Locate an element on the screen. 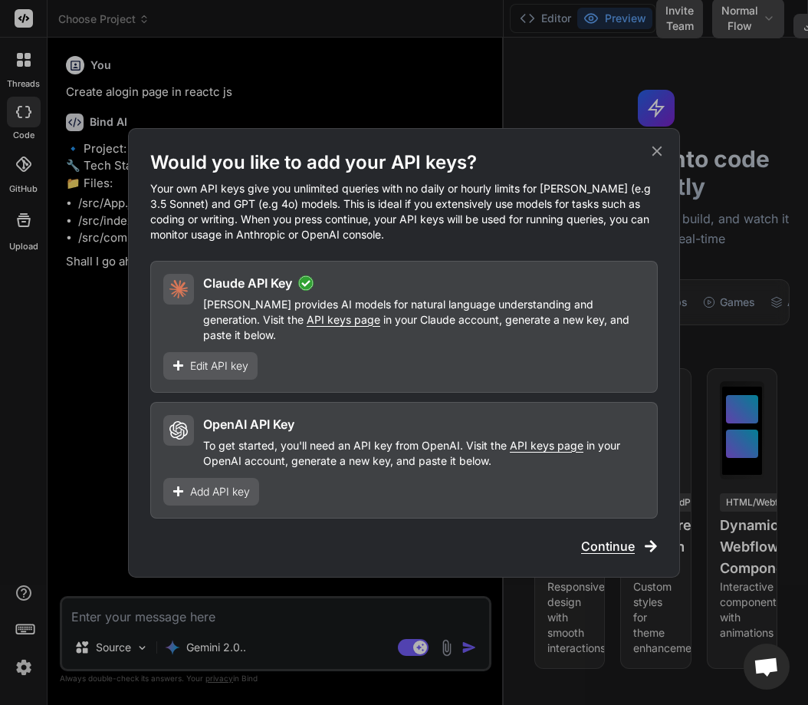 This screenshot has width=808, height=705. h1: Would you like to add your API keys? is located at coordinates (404, 163).